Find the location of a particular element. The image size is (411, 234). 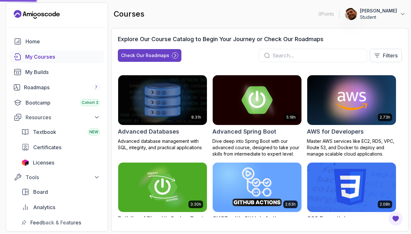

p: 8.31h is located at coordinates (196, 118).